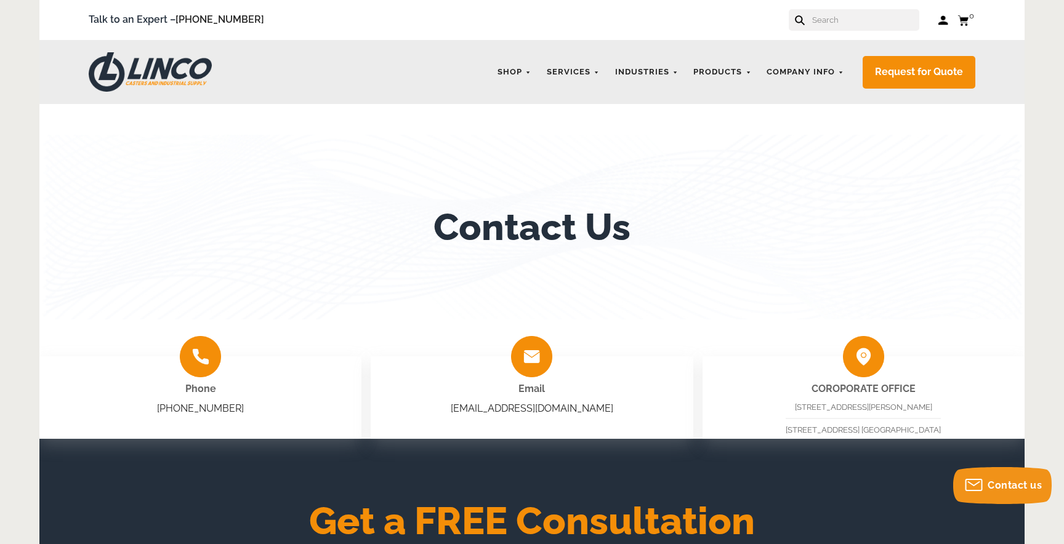 Image resolution: width=1064 pixels, height=544 pixels. Describe the element at coordinates (863, 356) in the screenshot. I see `img: group-2010.png` at that location.